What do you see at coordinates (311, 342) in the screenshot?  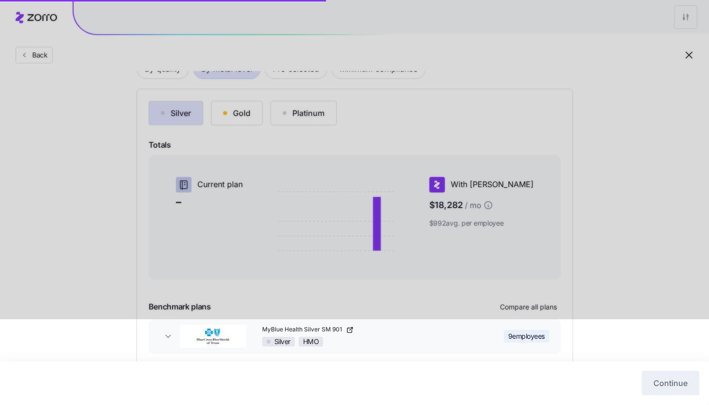 I see `span: HMO` at bounding box center [311, 342].